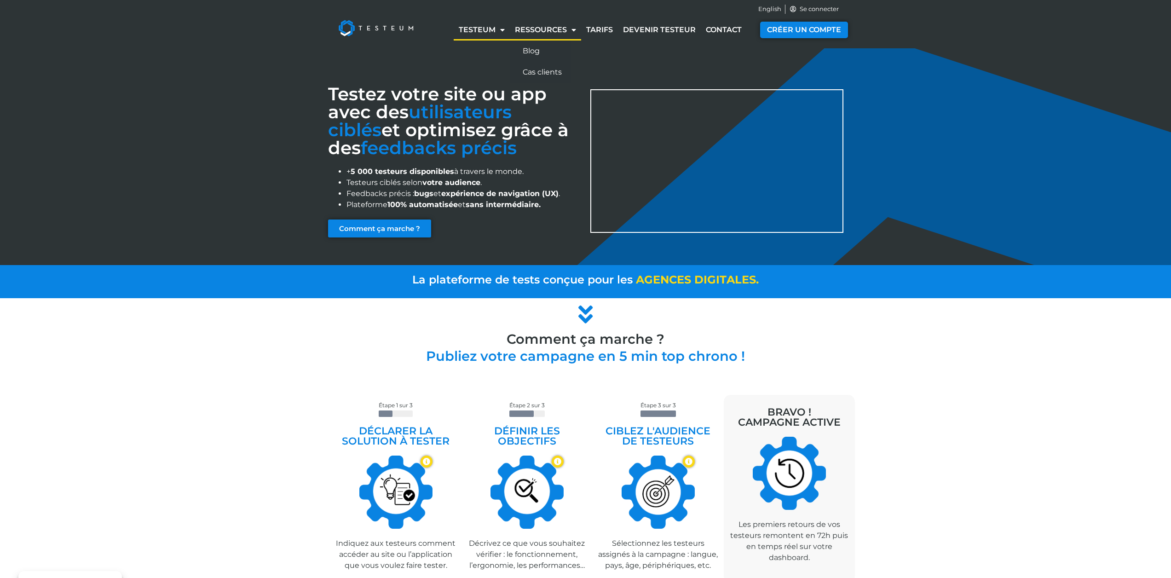 The height and width of the screenshot is (578, 1171). I want to click on span: utilisateurs ciblés, so click(420, 121).